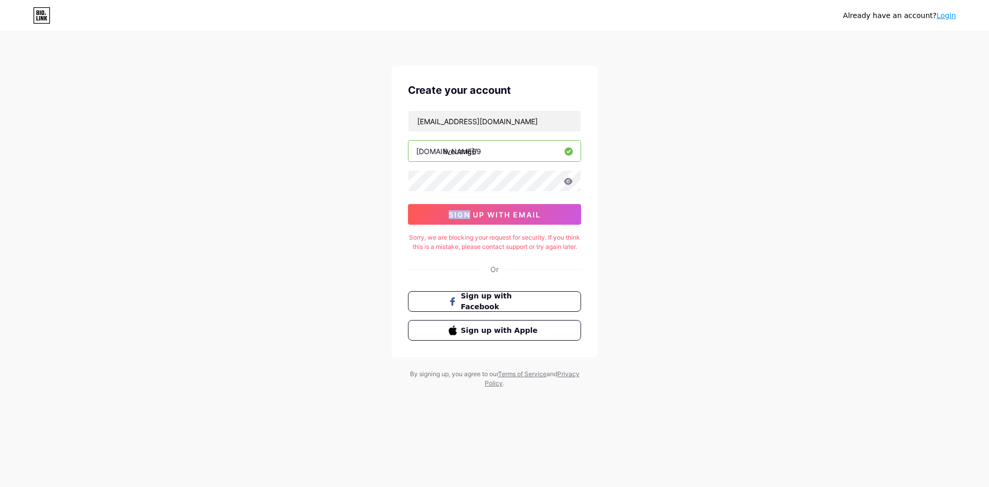 This screenshot has height=487, width=989. What do you see at coordinates (495, 242) in the screenshot?
I see `div: Sorry, we are blocking your request for security. If you think this is a mistake, please contact ...` at bounding box center [495, 242].